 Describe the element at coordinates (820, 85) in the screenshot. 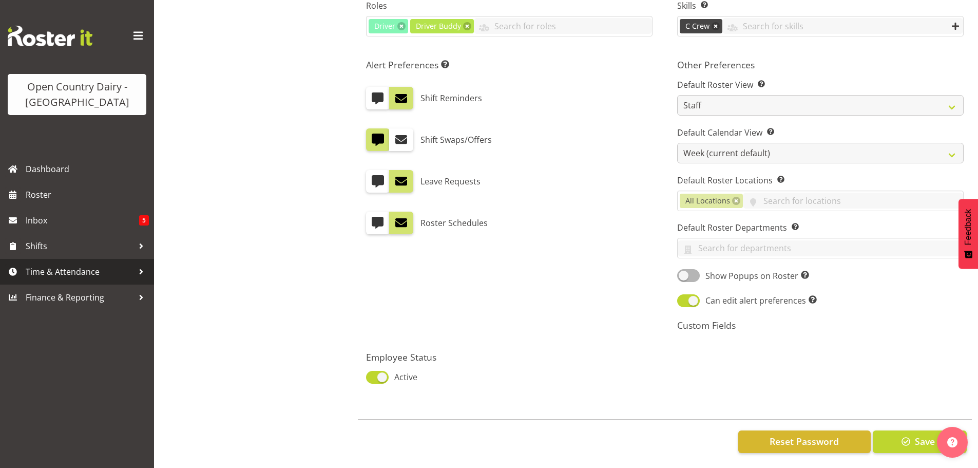

I see `label: Default Roster View` at that location.